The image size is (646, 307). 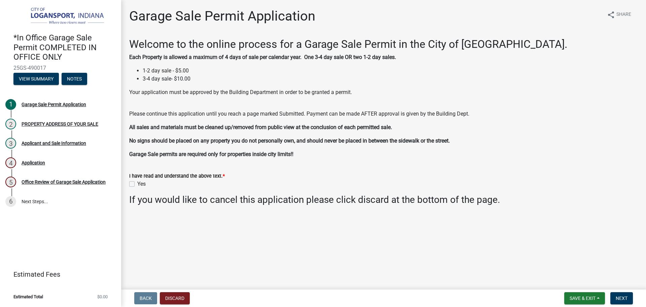 I want to click on h1: Garage Sale Permit Application, so click(x=222, y=16).